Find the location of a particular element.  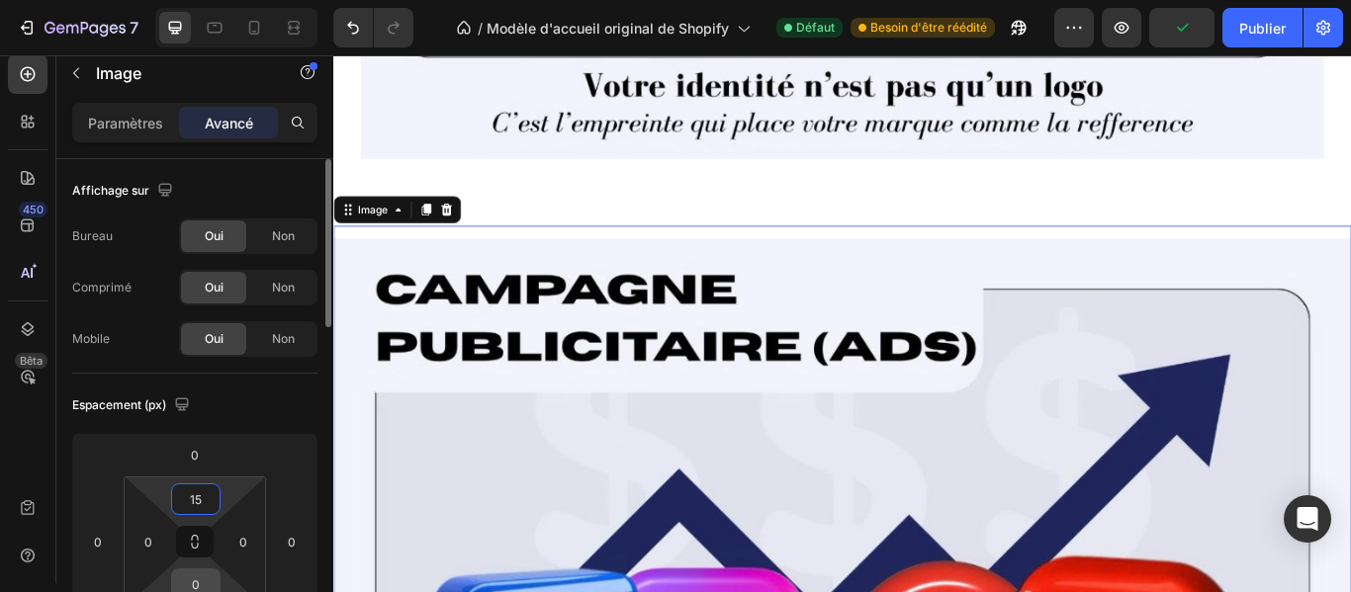

font: Espacement (px) is located at coordinates (119, 405).